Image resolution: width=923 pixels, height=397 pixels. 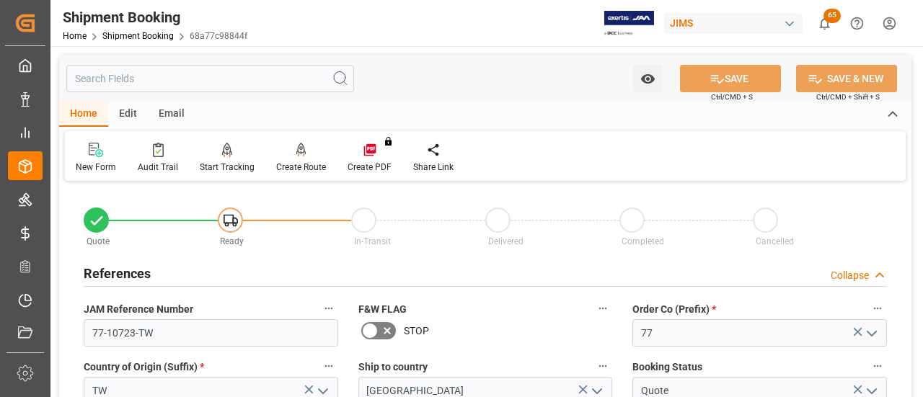 I want to click on span: Ctrl/CMD + S, so click(x=732, y=97).